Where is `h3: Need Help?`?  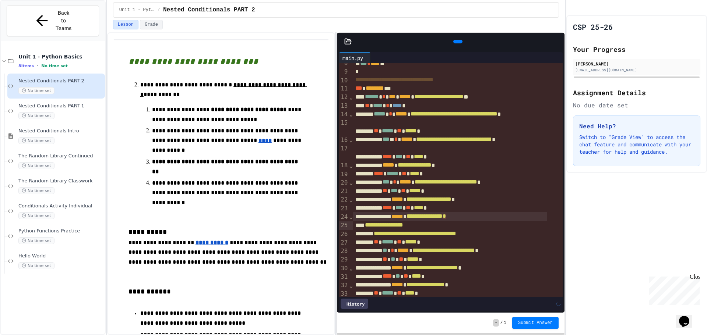
h3: Need Help? is located at coordinates (637, 126).